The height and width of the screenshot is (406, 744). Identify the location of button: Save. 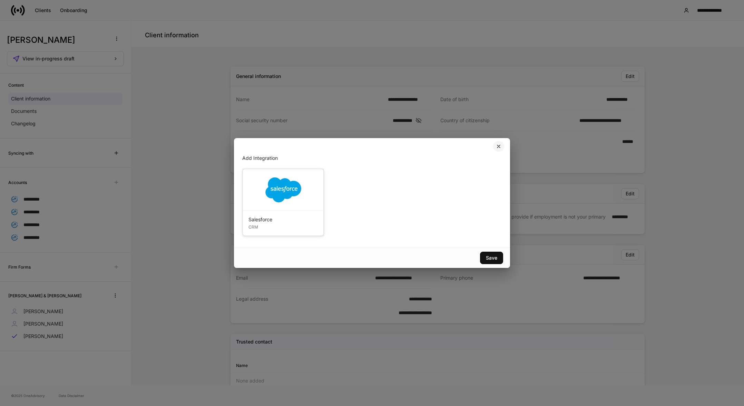
(492, 258).